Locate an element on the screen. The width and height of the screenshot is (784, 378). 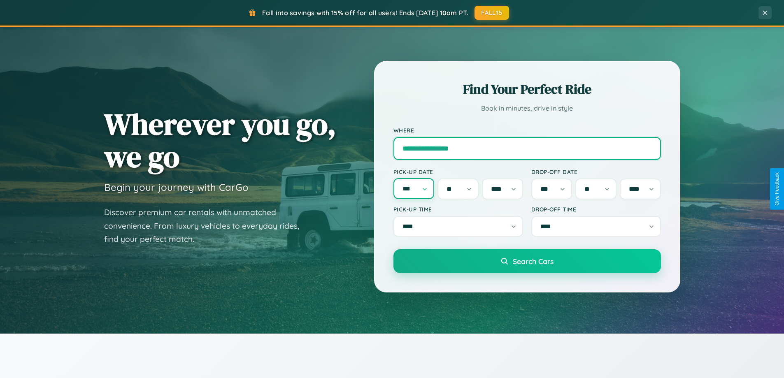
label: Pick-up Time is located at coordinates (458, 209).